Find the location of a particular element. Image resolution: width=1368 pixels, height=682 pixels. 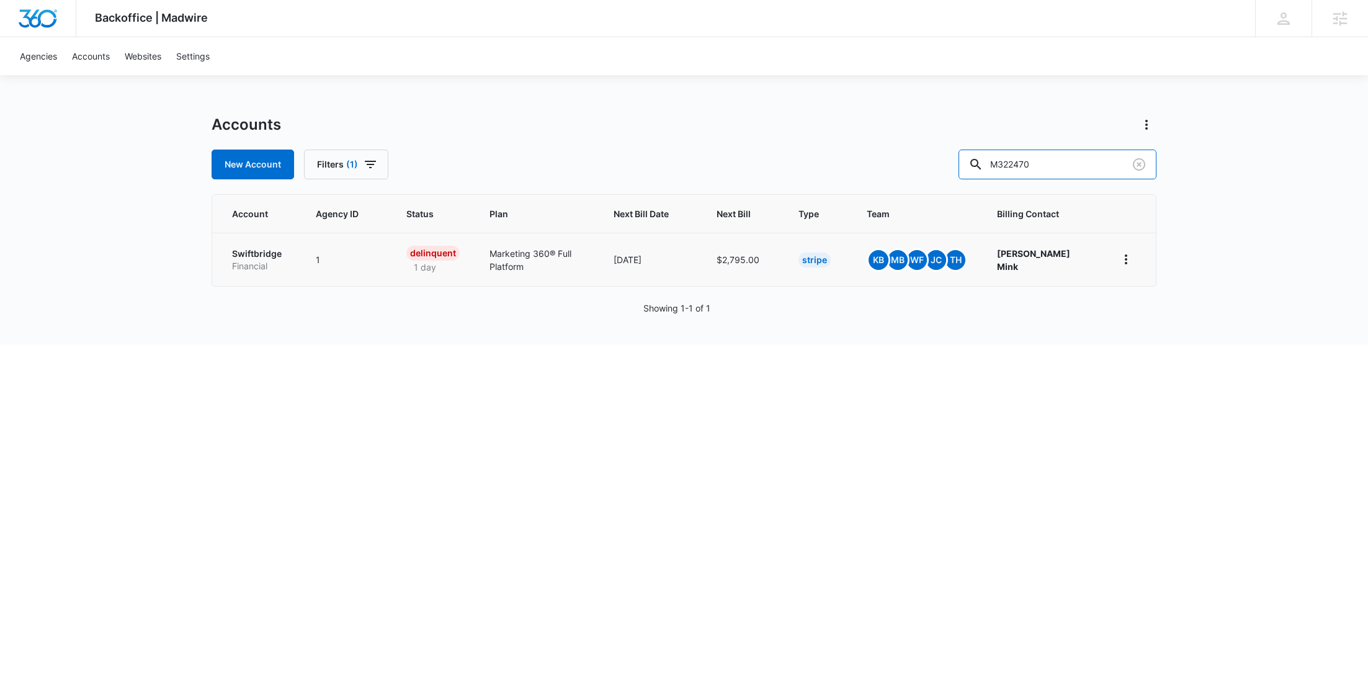

button: Actions is located at coordinates (1146, 125).